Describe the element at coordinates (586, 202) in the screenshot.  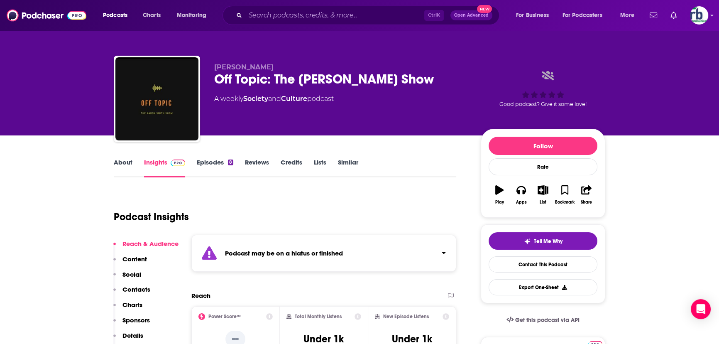
I see `div: Share` at that location.